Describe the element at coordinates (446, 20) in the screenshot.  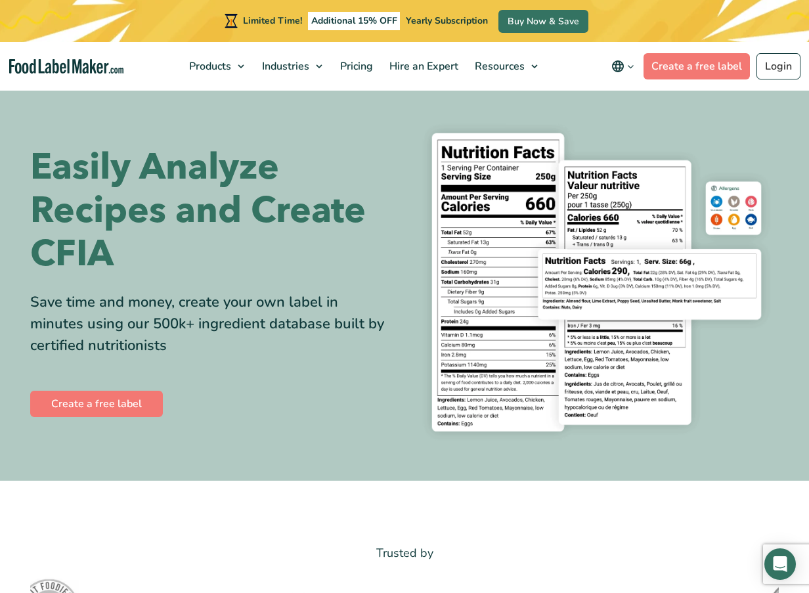
I see `span: Yearly Subscription` at that location.